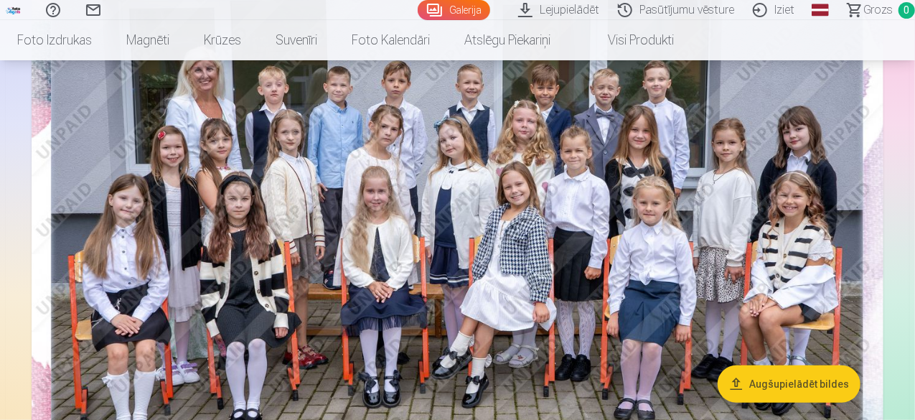 The width and height of the screenshot is (915, 420). What do you see at coordinates (878, 10) in the screenshot?
I see `span: Grozs` at bounding box center [878, 10].